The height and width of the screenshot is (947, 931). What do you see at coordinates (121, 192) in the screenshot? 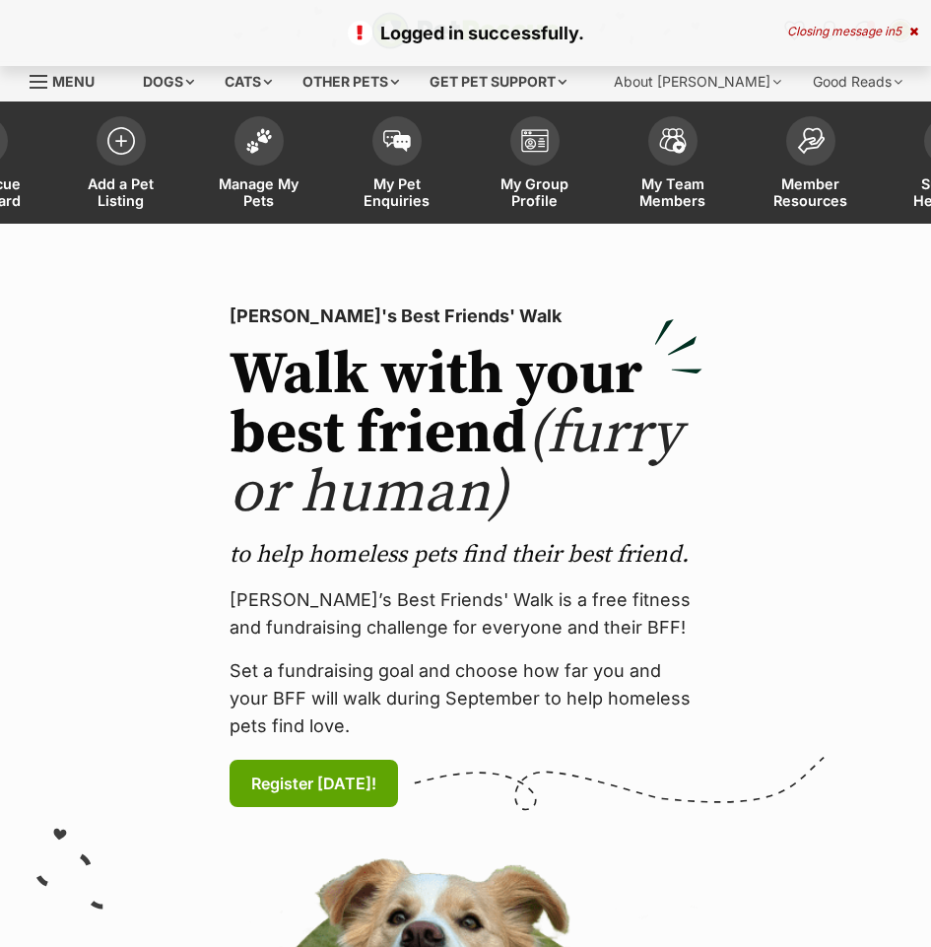
I see `span: Add a Pet Listing` at bounding box center [121, 192].